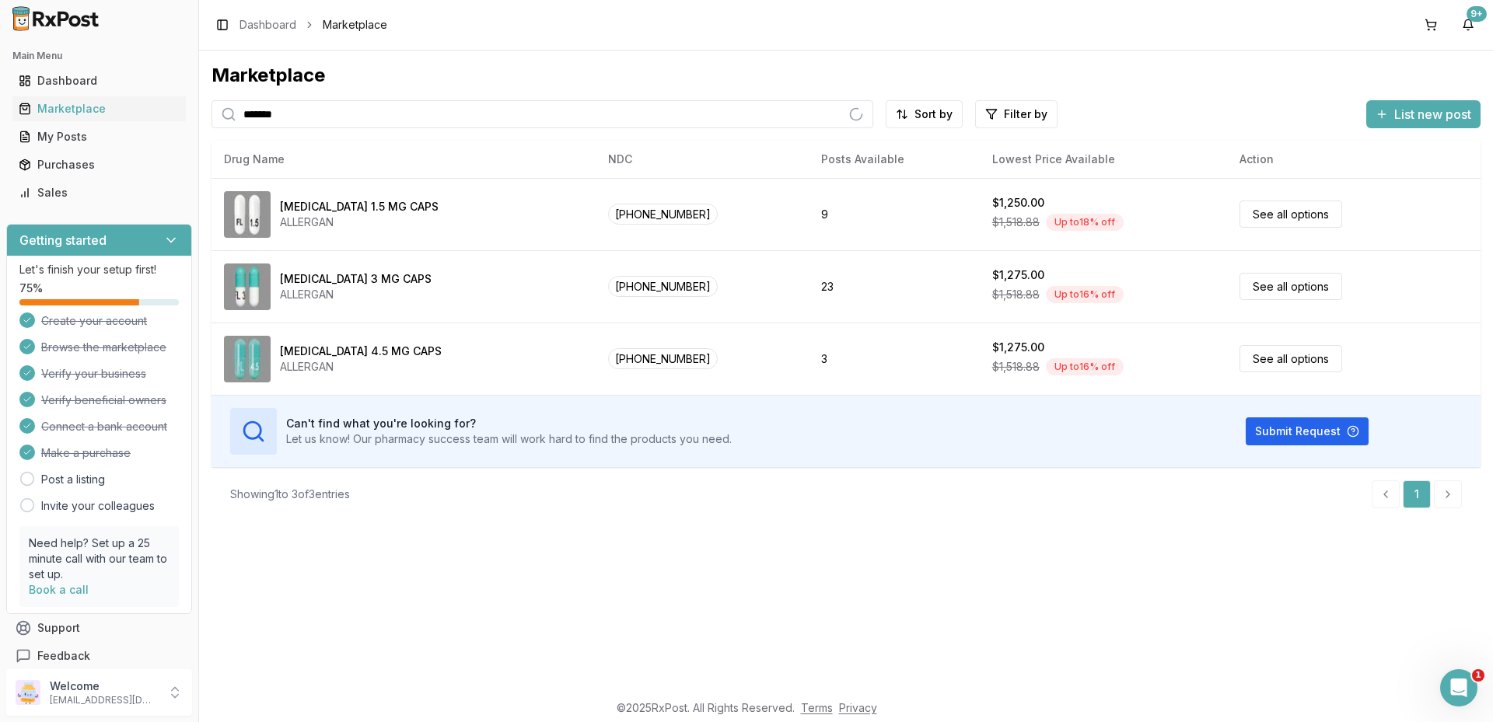  What do you see at coordinates (31, 289) in the screenshot?
I see `span: 75 %` at bounding box center [31, 289].